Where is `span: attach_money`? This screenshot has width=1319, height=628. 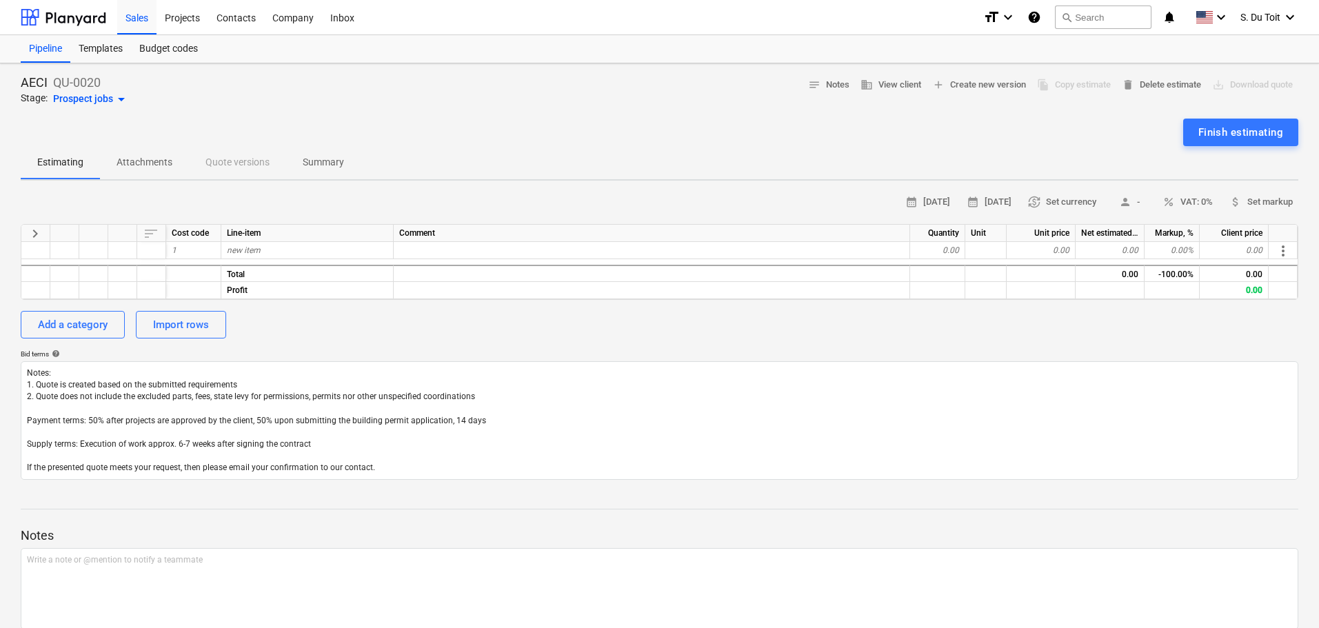 span: attach_money is located at coordinates (1236, 202).